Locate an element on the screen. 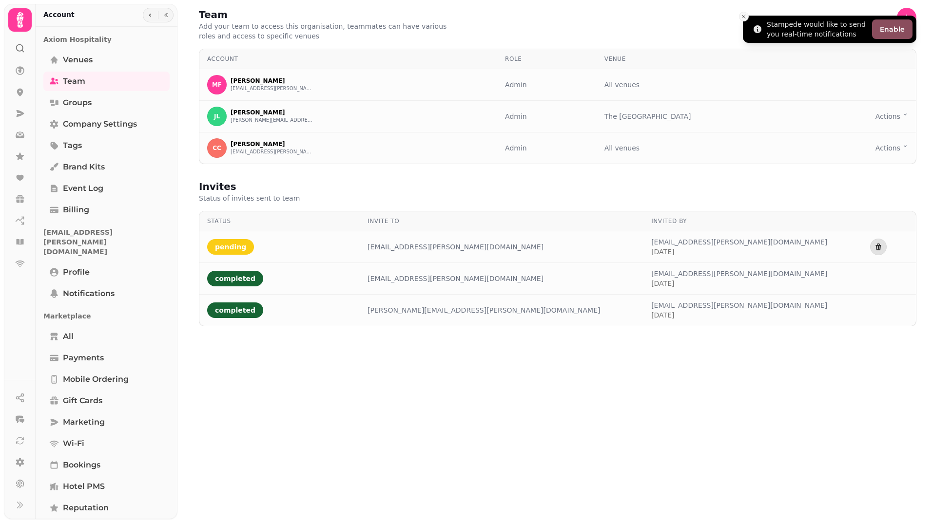 The image size is (932, 523). span: Billing is located at coordinates (76, 210).